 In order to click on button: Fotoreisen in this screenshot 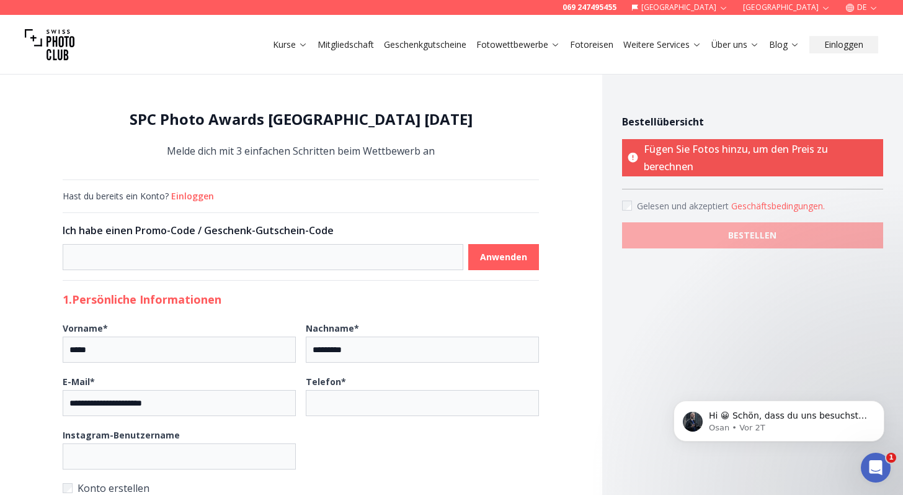, I will do `click(592, 45)`.